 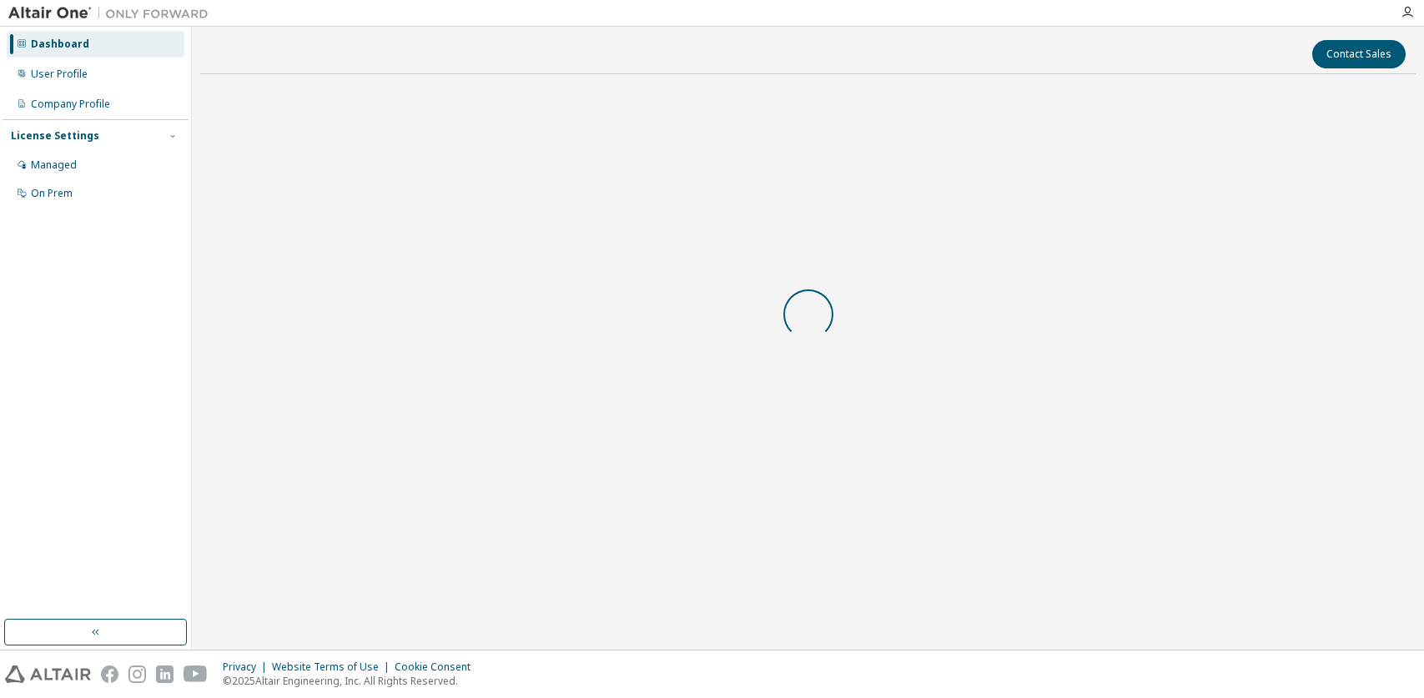 What do you see at coordinates (53, 165) in the screenshot?
I see `div: Managed` at bounding box center [53, 165].